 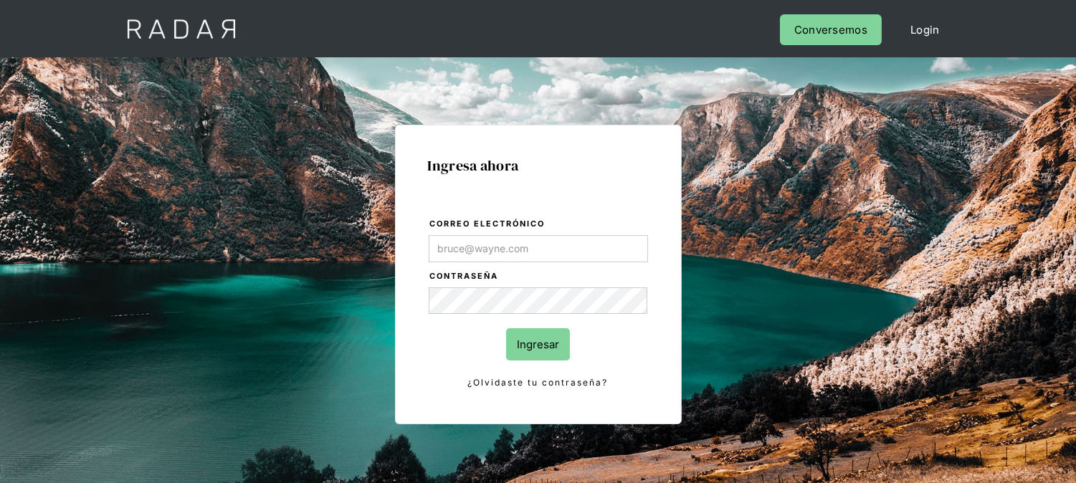 What do you see at coordinates (539, 249) in the screenshot?
I see `input: bruce@wayne.com` at bounding box center [539, 249].